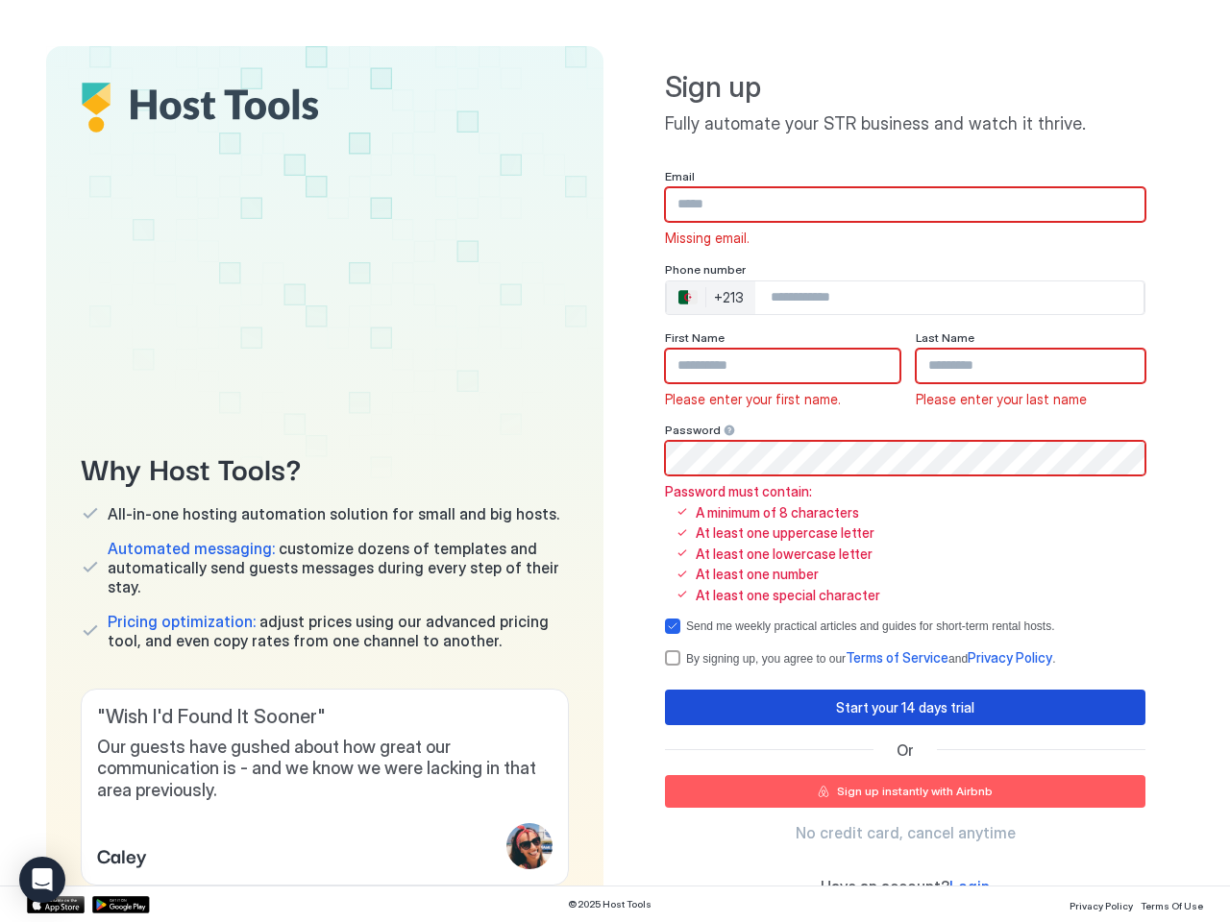  I want to click on span: Or, so click(905, 750).